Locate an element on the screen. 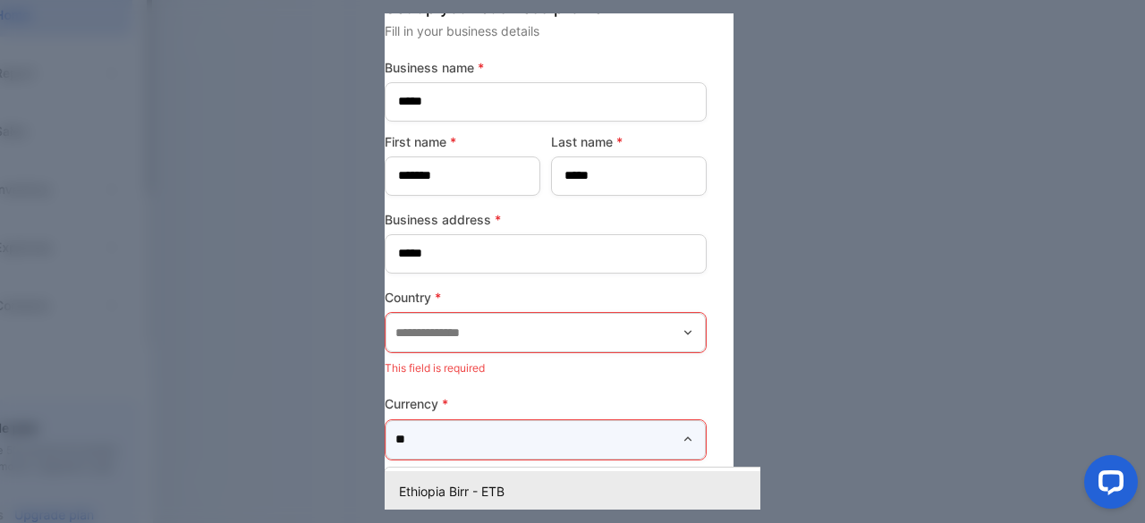 The image size is (1145, 523). label: Business name is located at coordinates (546, 67).